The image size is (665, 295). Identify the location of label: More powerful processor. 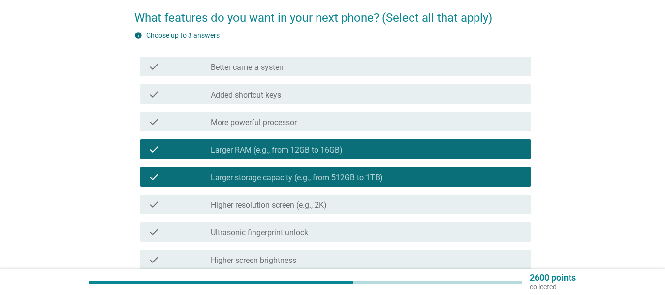
(253, 123).